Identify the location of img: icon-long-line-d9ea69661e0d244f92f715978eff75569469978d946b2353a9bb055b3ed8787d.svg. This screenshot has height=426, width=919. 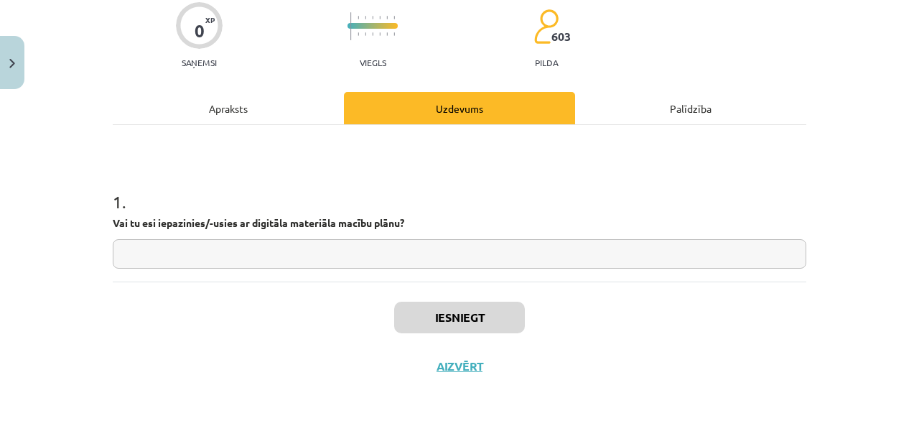
(351, 26).